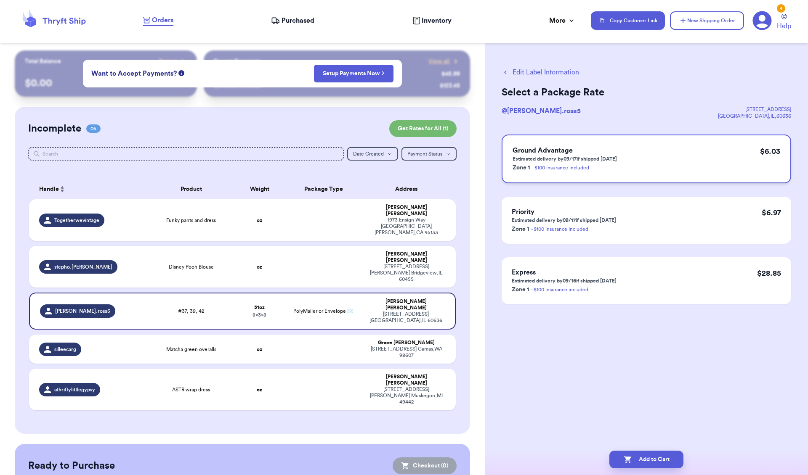 The width and height of the screenshot is (808, 475). I want to click on button: Checkout (0), so click(424, 466).